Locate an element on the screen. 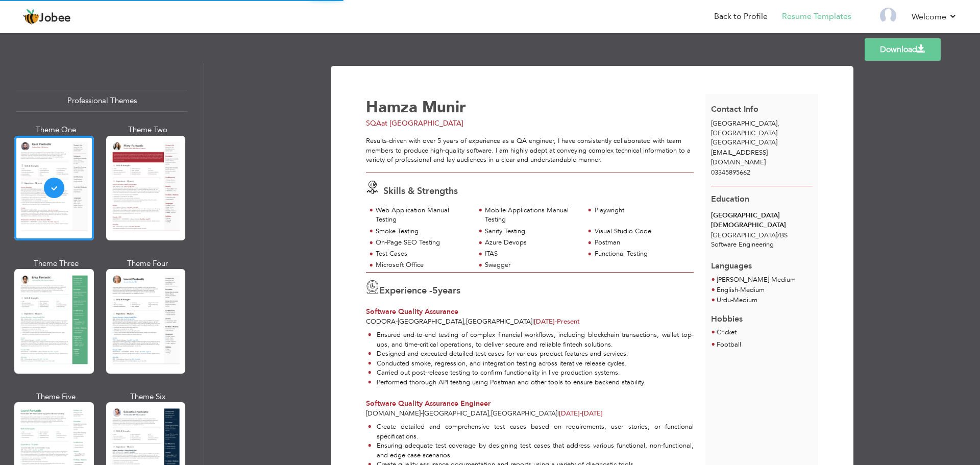 This screenshot has width=980, height=465. span: Present is located at coordinates (557, 322).